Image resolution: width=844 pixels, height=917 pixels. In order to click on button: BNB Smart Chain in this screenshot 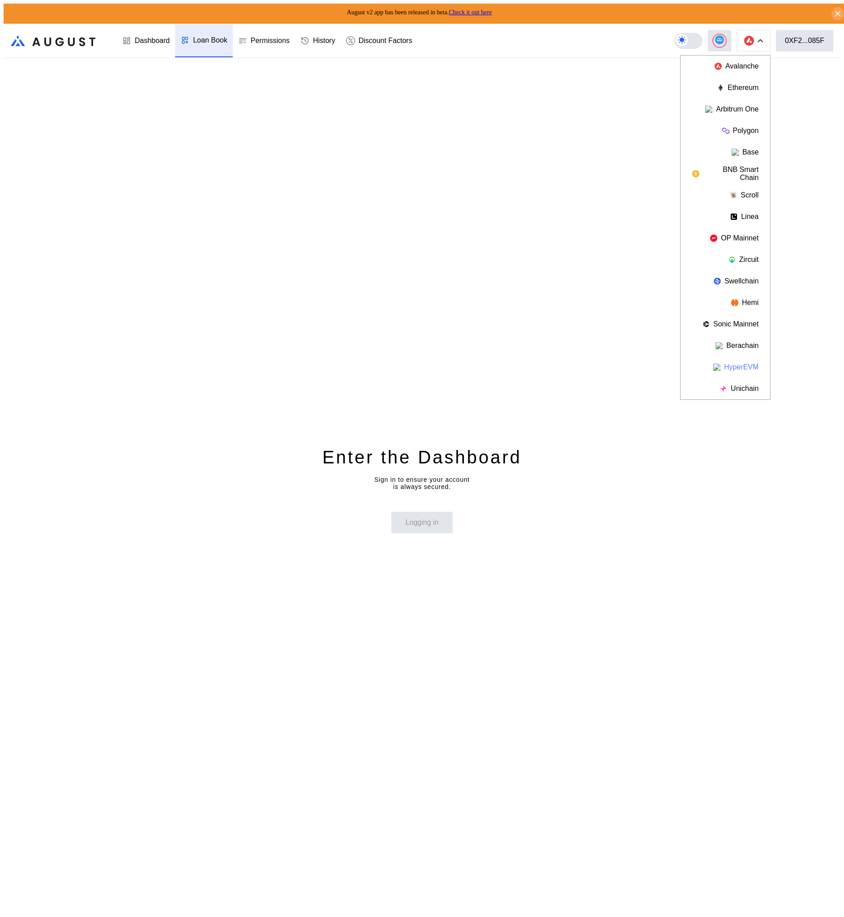, I will do `click(726, 174)`.